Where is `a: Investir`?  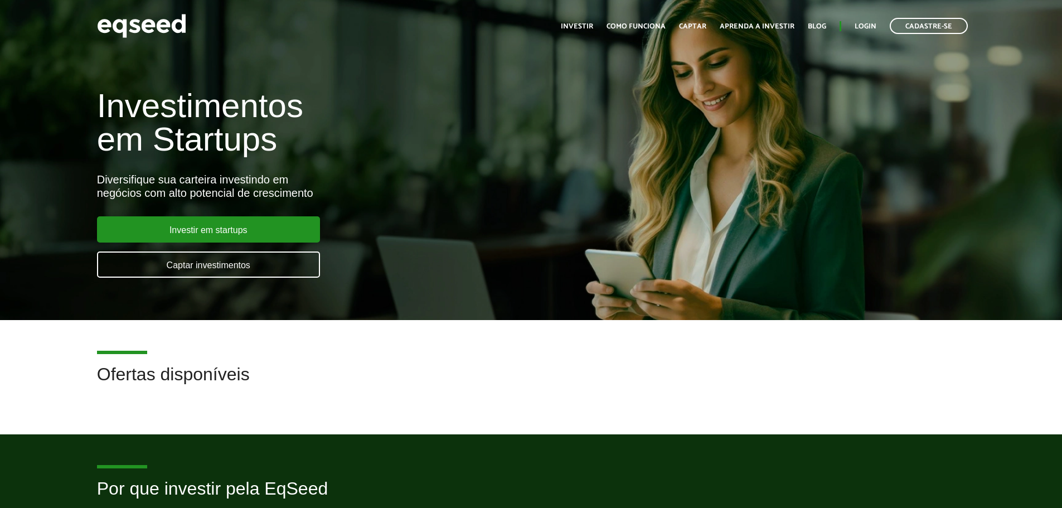 a: Investir is located at coordinates (577, 26).